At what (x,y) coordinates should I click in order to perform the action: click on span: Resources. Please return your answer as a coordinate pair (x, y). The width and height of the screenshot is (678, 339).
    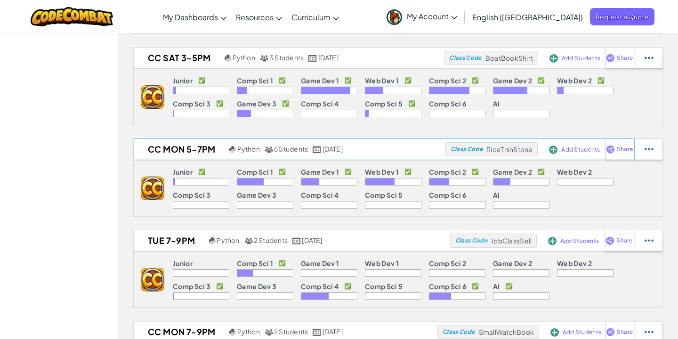
    Looking at the image, I should click on (255, 17).